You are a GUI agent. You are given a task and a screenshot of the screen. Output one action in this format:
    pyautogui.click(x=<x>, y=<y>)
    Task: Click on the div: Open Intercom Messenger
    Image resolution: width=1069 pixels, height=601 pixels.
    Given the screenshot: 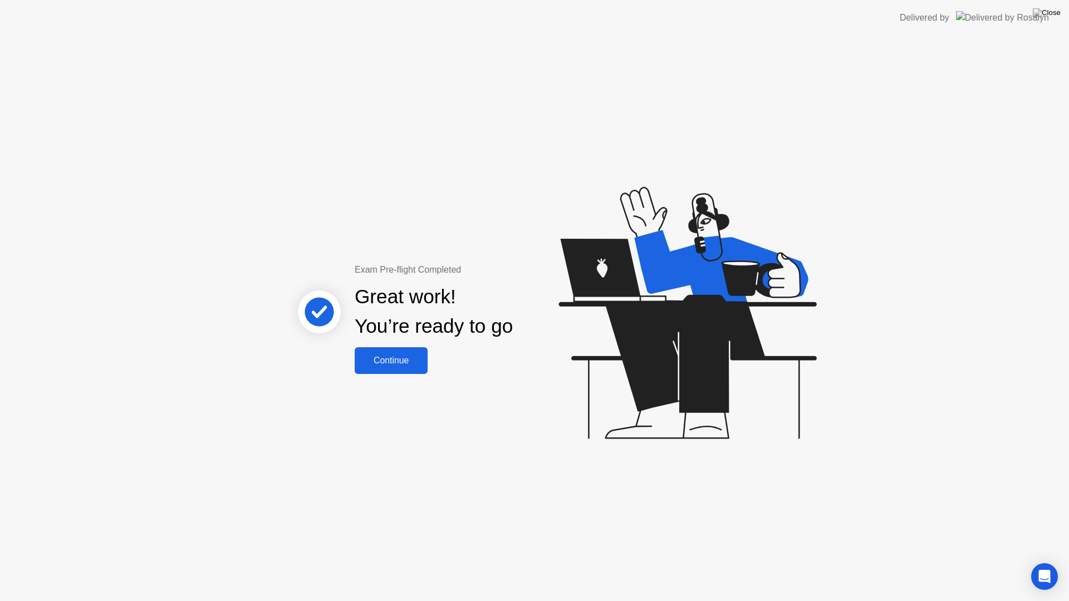 What is the action you would take?
    pyautogui.click(x=1044, y=577)
    